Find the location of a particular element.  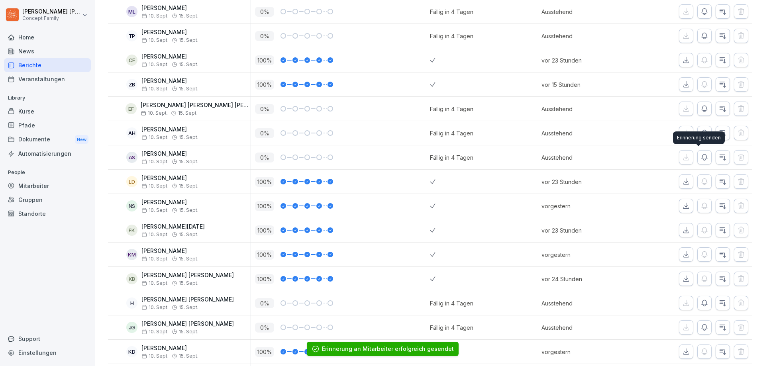

div: Automatisierungen is located at coordinates (47, 153).